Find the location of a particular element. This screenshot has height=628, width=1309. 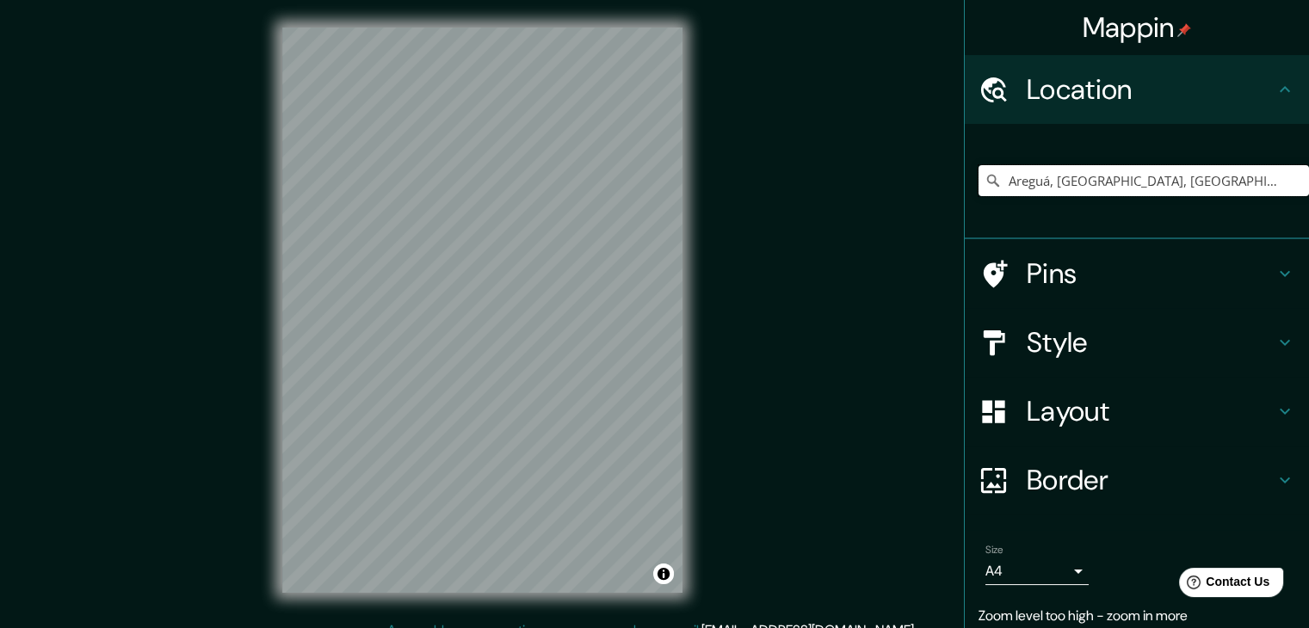

p: Zoom level too high - zoom in more is located at coordinates (1137, 616).